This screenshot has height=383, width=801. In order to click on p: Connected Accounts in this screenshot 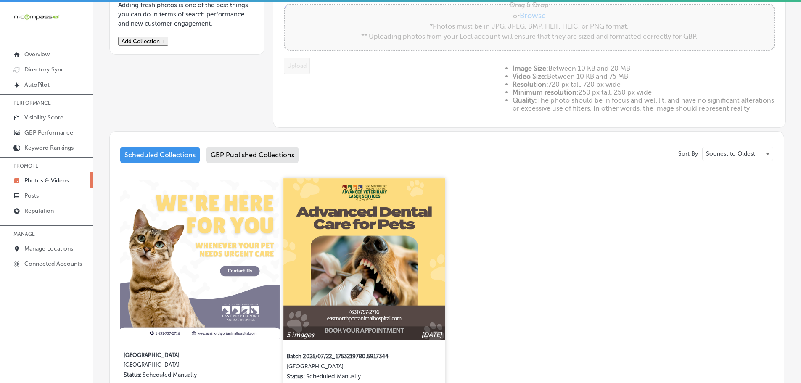, I will do `click(53, 264)`.